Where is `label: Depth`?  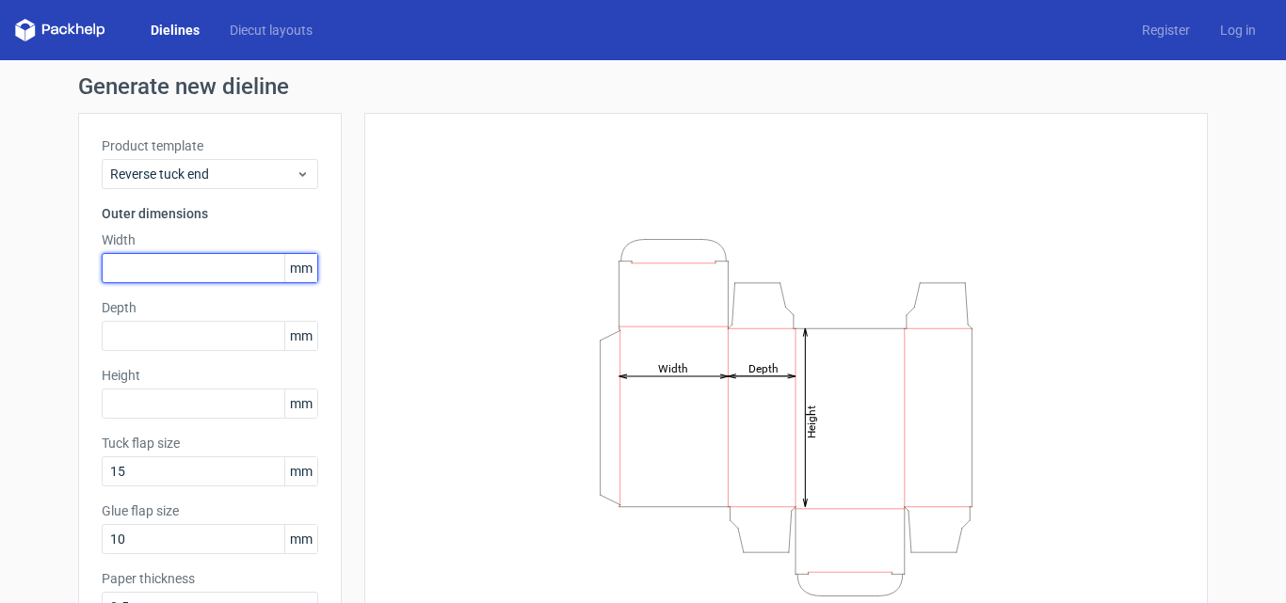
label: Depth is located at coordinates (210, 308).